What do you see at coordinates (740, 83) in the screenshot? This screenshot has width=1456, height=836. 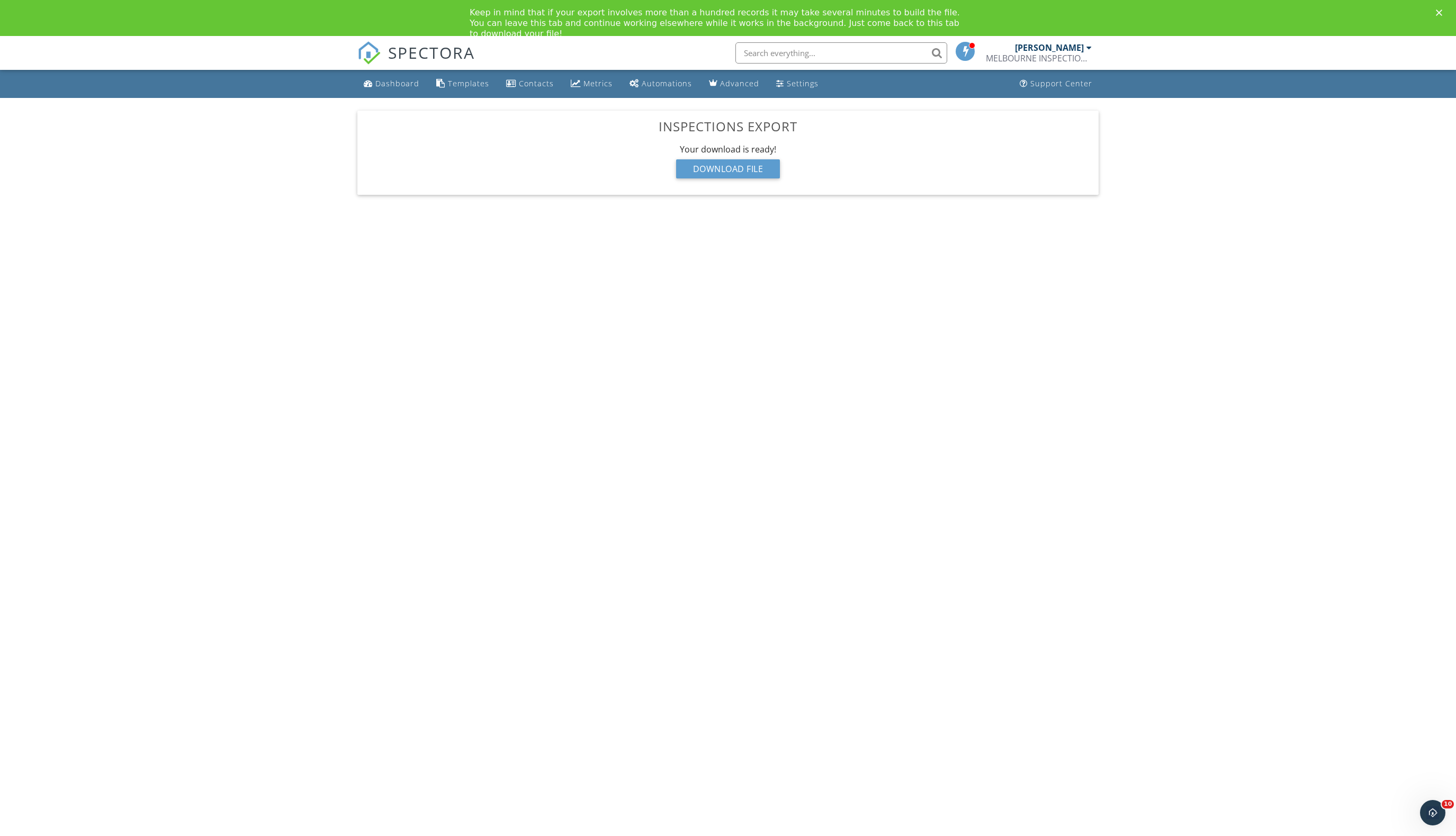 I see `div: Advanced` at bounding box center [740, 83].